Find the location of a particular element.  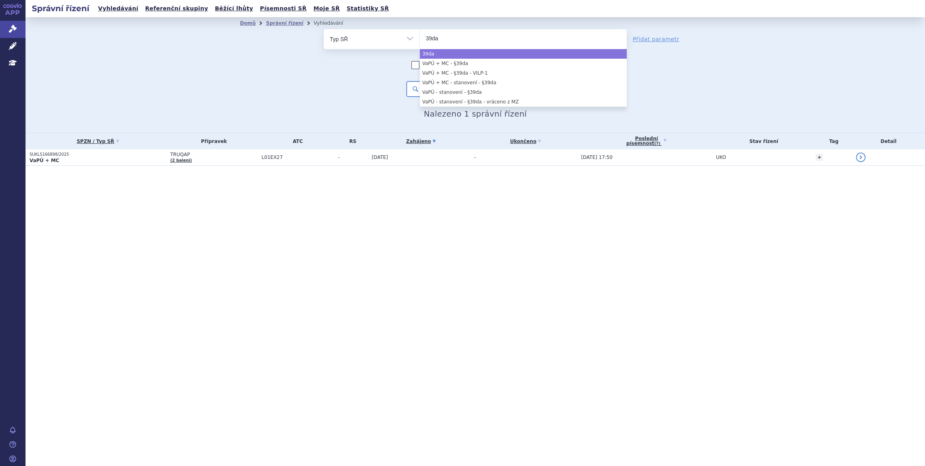

li: VaPÚ + MC - §39da is located at coordinates (523, 63).